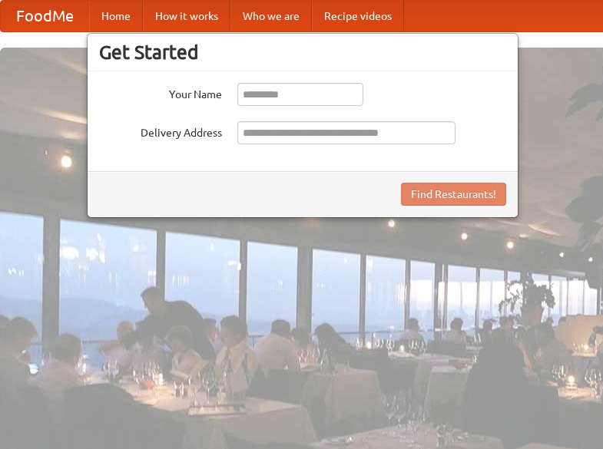 This screenshot has height=449, width=603. I want to click on h3: Get Started, so click(302, 52).